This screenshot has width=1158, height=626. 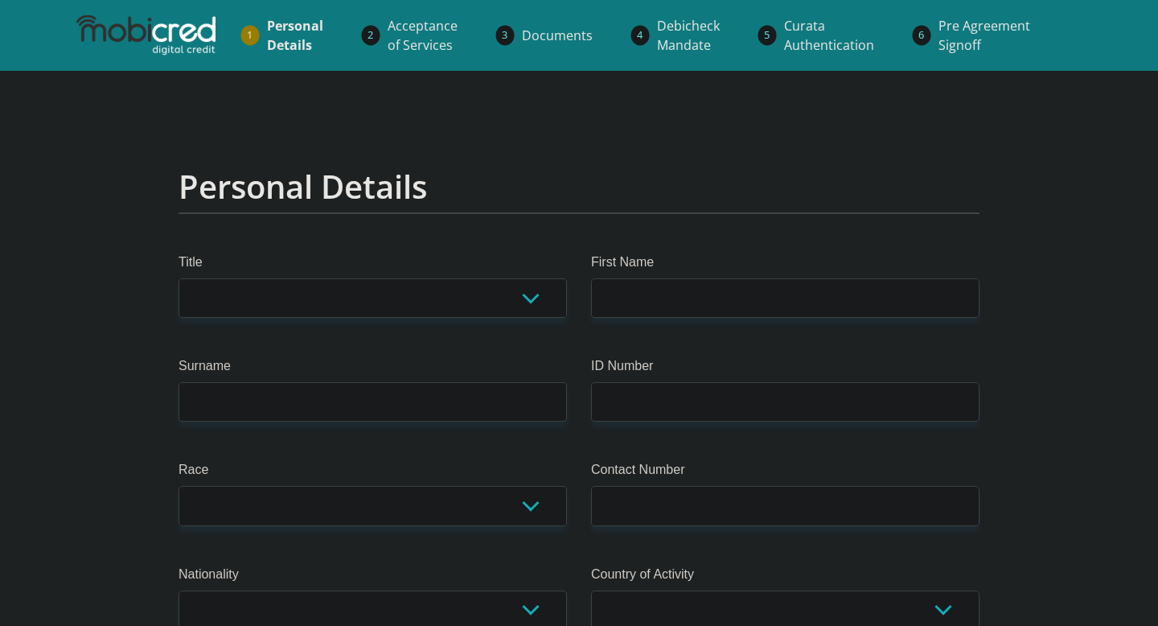 What do you see at coordinates (785, 265) in the screenshot?
I see `label: First Name` at bounding box center [785, 265].